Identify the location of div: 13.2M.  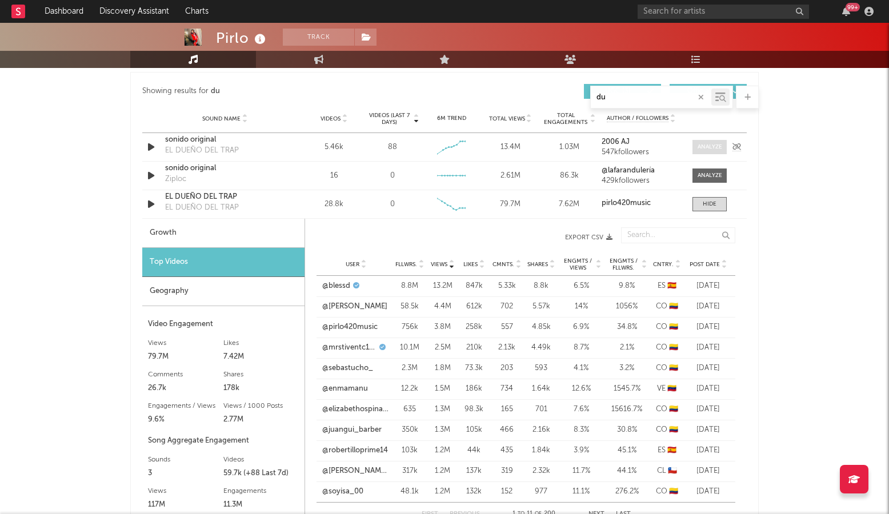
(442, 286).